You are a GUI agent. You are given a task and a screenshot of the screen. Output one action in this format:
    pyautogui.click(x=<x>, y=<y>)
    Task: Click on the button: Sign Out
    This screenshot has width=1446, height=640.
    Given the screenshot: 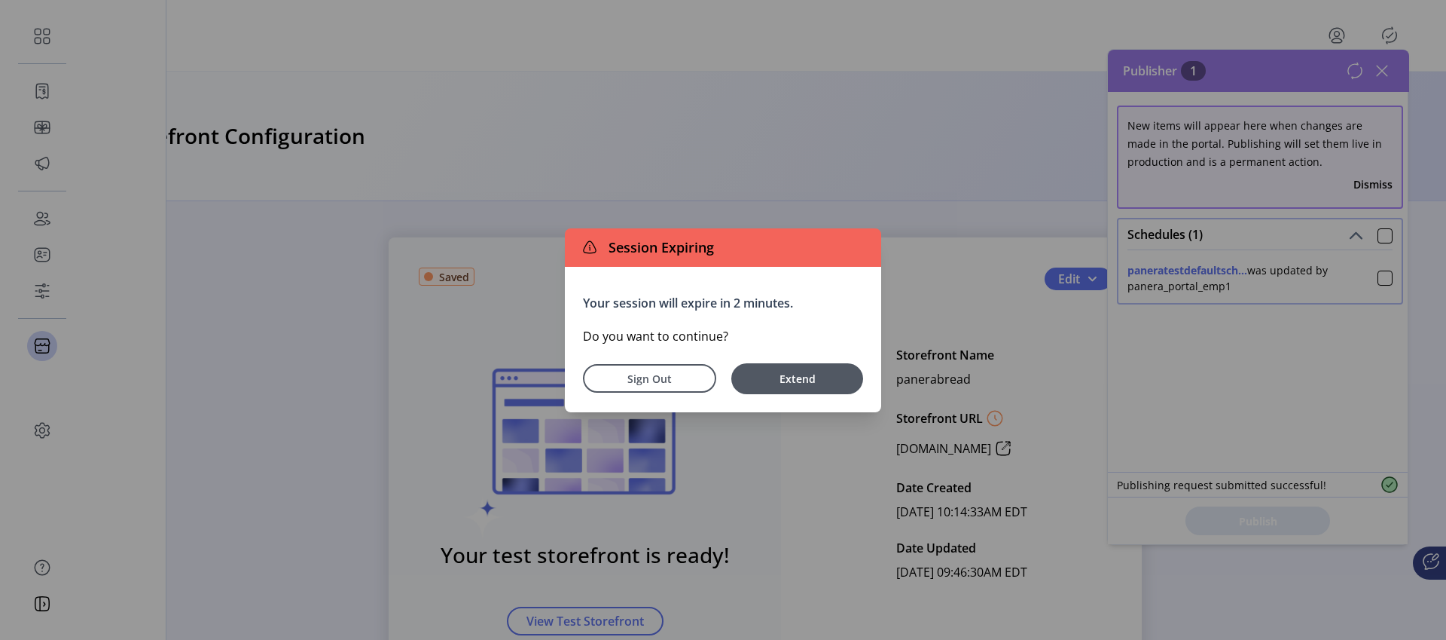 What is the action you would take?
    pyautogui.click(x=649, y=378)
    